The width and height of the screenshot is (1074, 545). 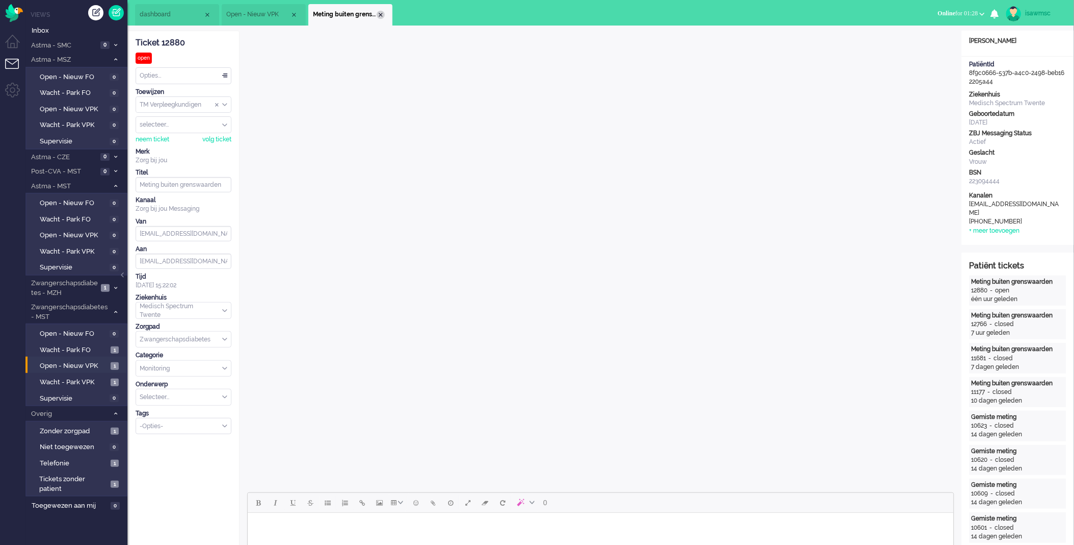 What do you see at coordinates (184, 124) in the screenshot?
I see `div: Assign User` at bounding box center [184, 124].